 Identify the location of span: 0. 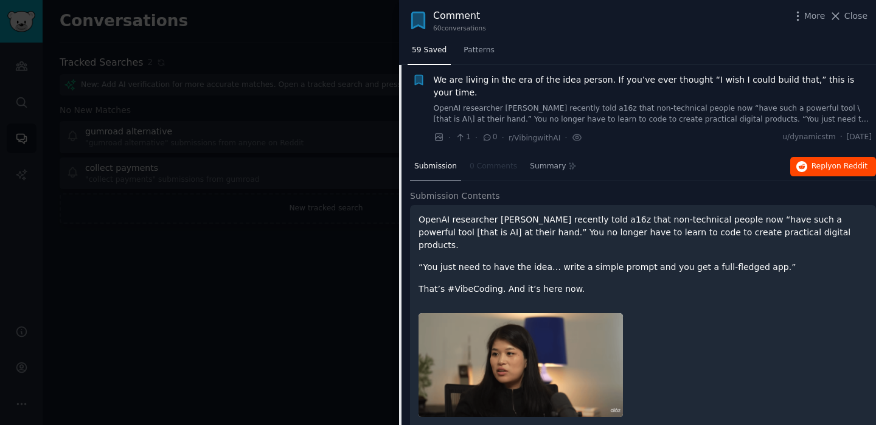
(489, 137).